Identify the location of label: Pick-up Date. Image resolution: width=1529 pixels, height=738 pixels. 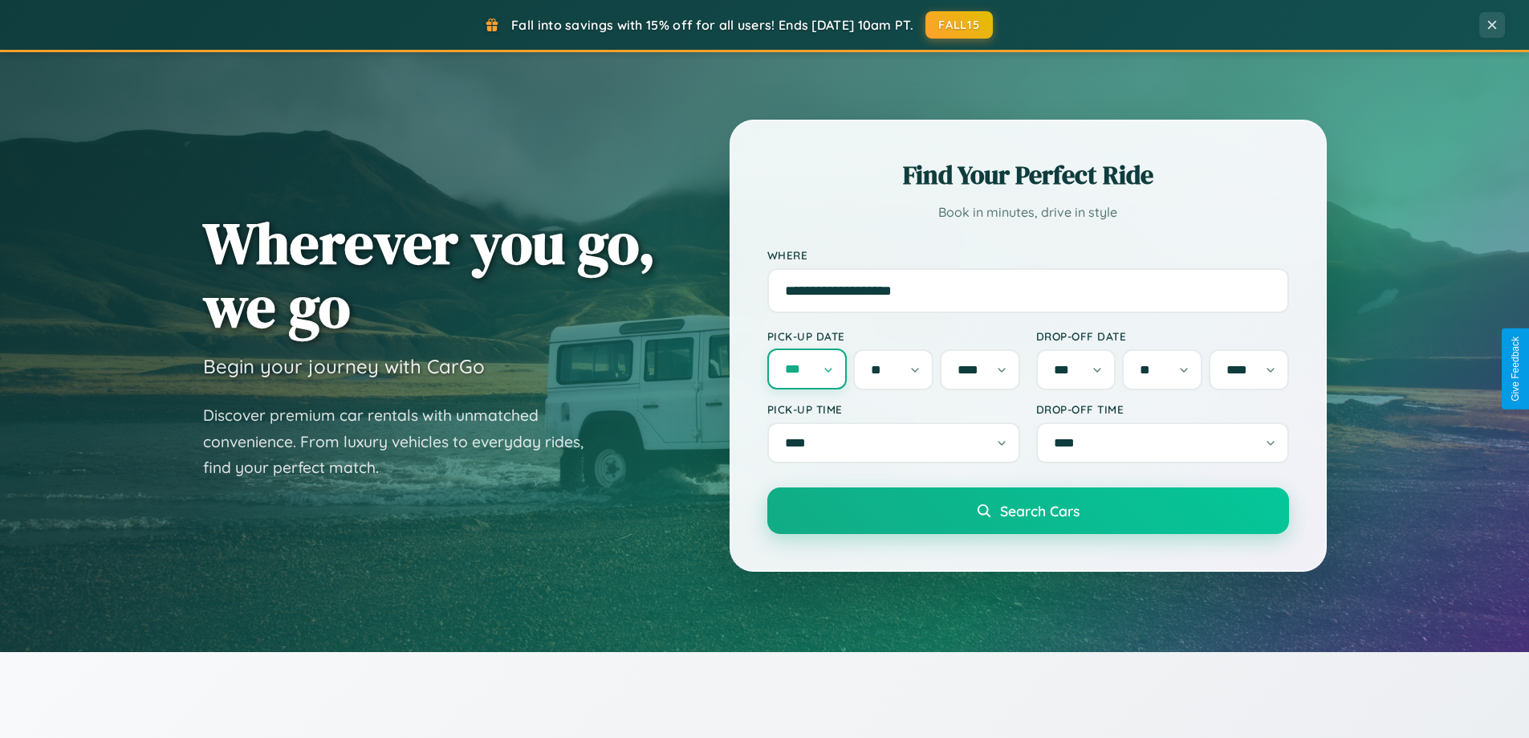
(893, 335).